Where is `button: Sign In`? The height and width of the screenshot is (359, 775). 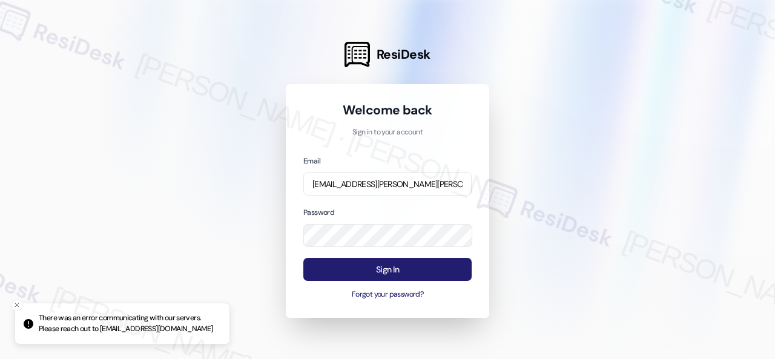 button: Sign In is located at coordinates (387, 269).